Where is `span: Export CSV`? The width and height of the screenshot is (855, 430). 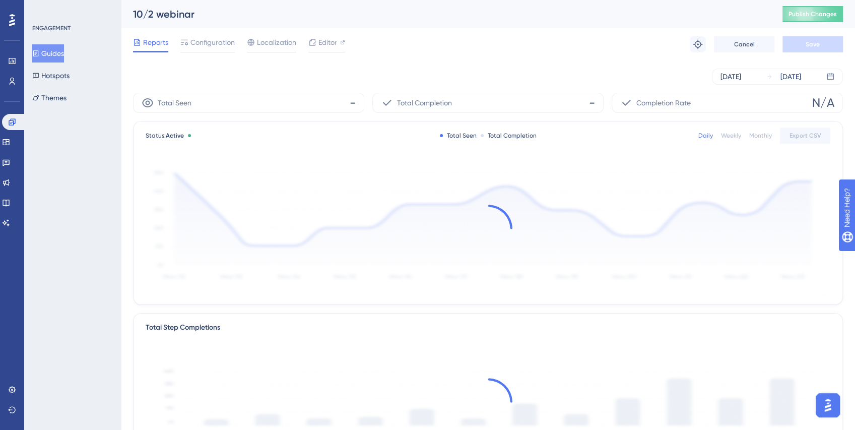 span: Export CSV is located at coordinates (805, 136).